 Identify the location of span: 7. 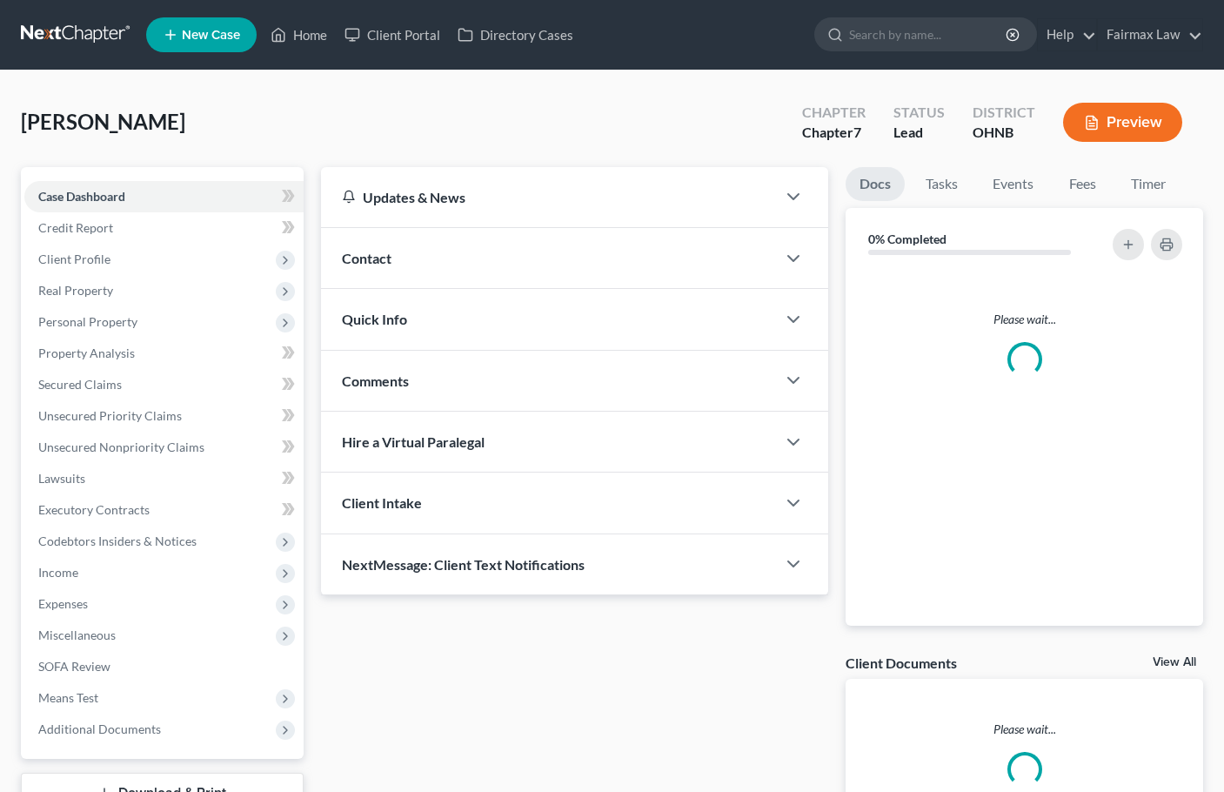
(857, 131).